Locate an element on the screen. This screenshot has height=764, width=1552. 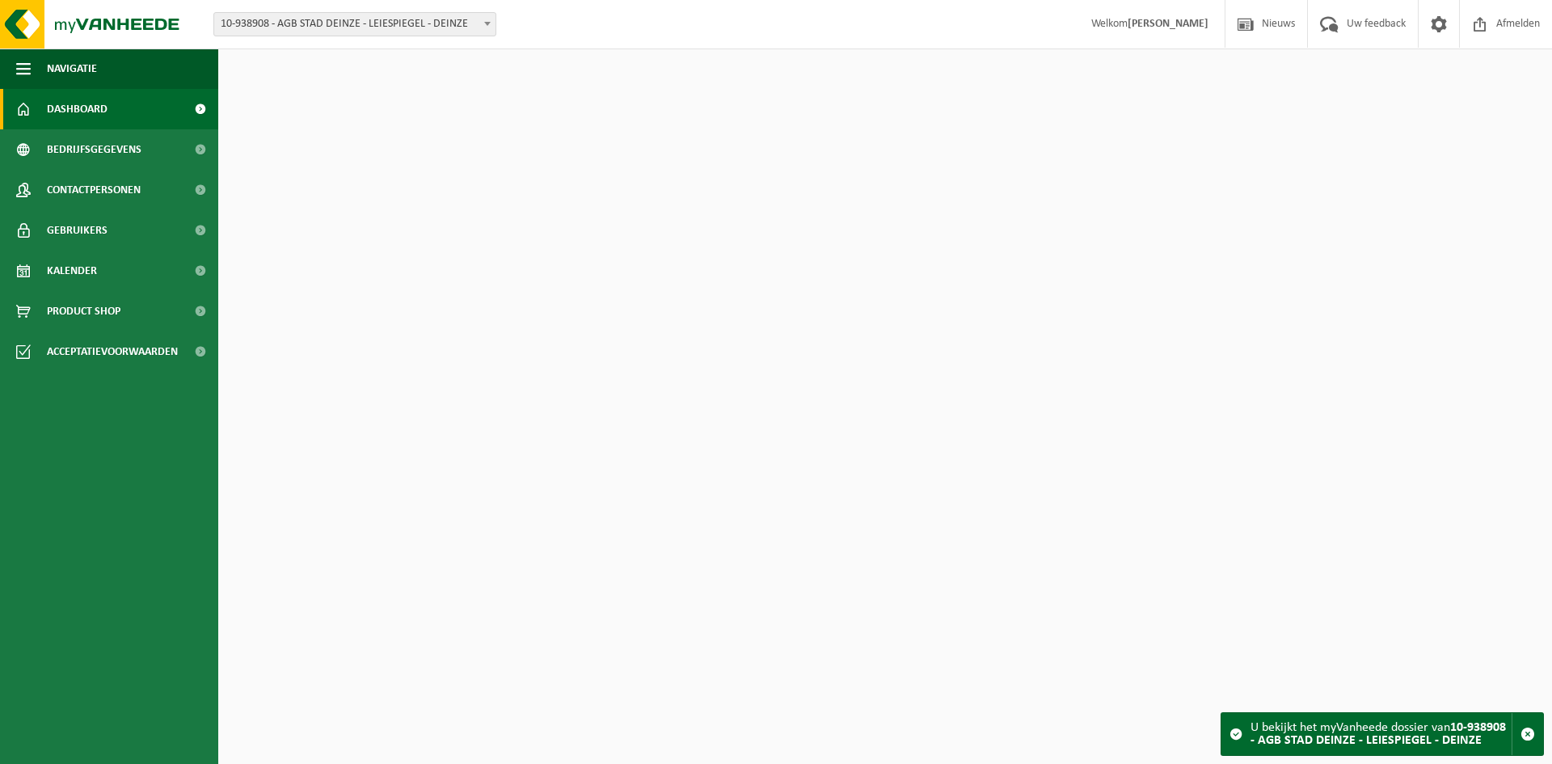
span: Product Shop is located at coordinates (83, 311).